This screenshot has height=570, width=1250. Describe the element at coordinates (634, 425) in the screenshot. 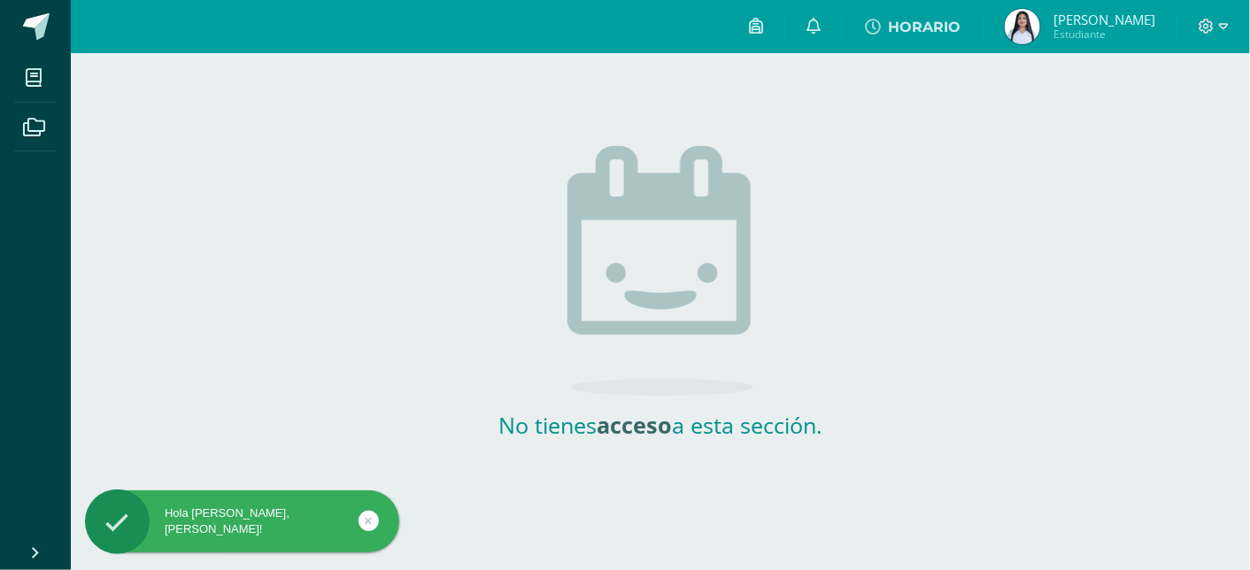

I see `strong: acceso` at that location.